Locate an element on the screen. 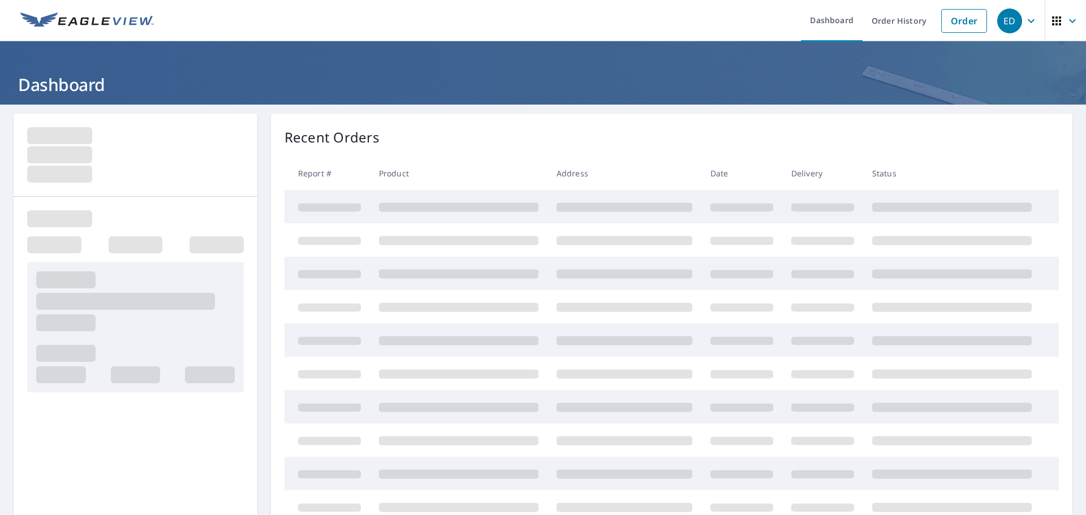  th: Report # is located at coordinates (327, 173).